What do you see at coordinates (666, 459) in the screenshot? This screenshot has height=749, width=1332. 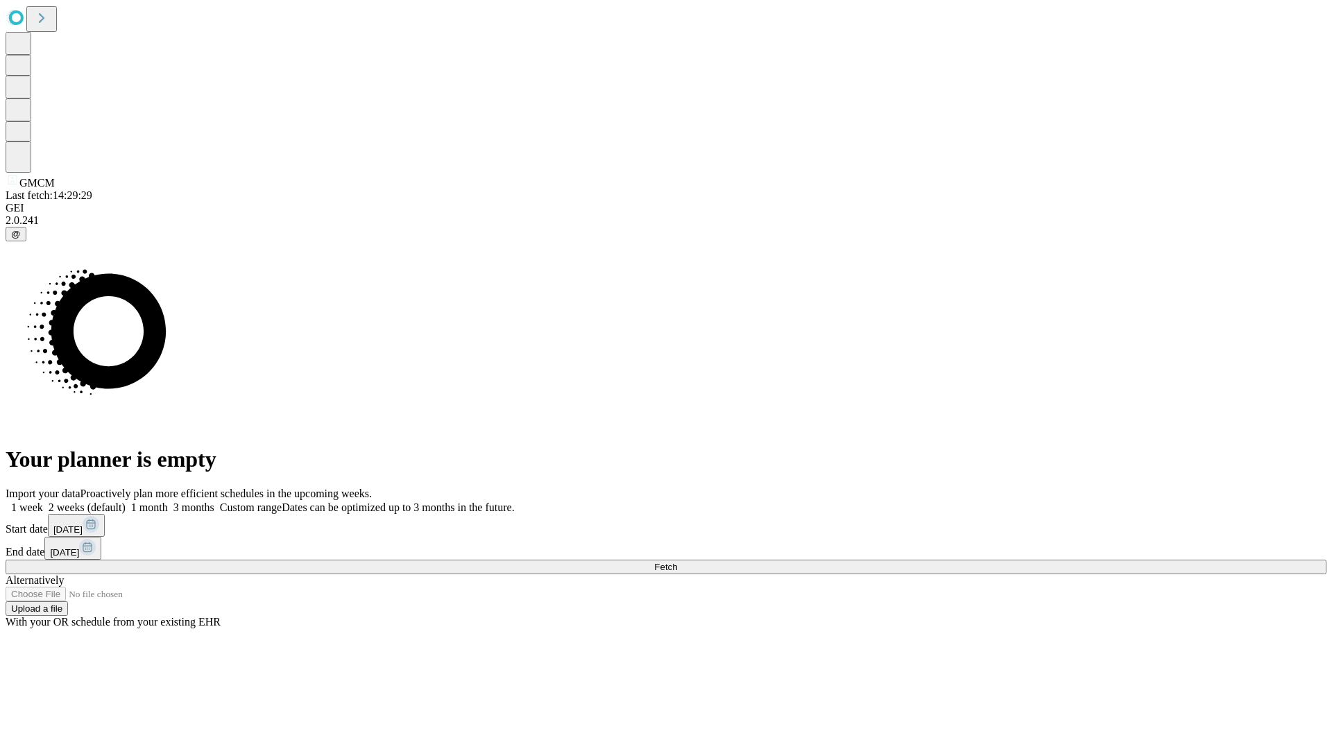 I see `h1: Your planner is empty` at bounding box center [666, 459].